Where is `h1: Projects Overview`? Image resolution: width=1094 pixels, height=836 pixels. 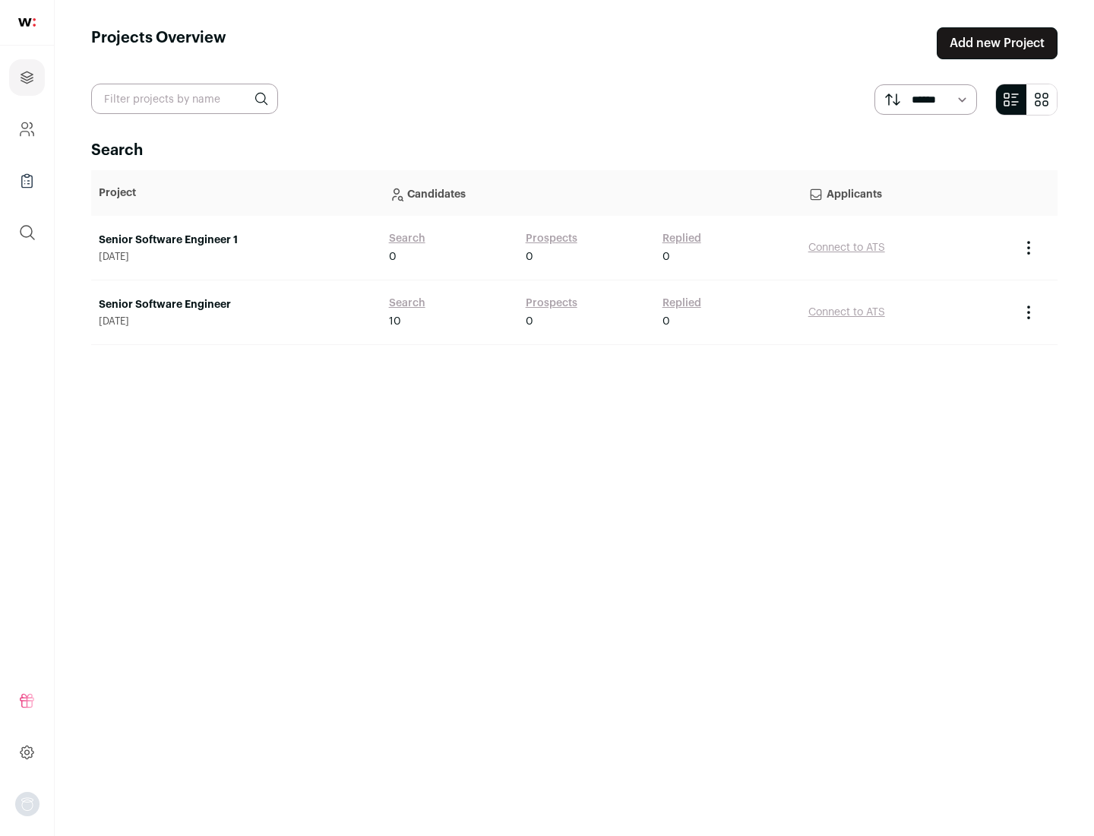 h1: Projects Overview is located at coordinates (159, 43).